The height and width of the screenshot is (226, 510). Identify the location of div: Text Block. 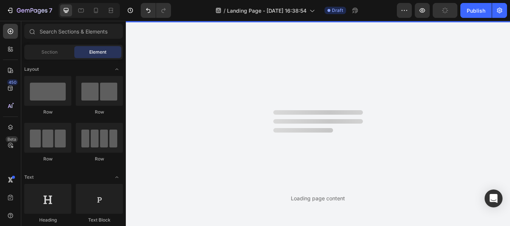
(99, 220).